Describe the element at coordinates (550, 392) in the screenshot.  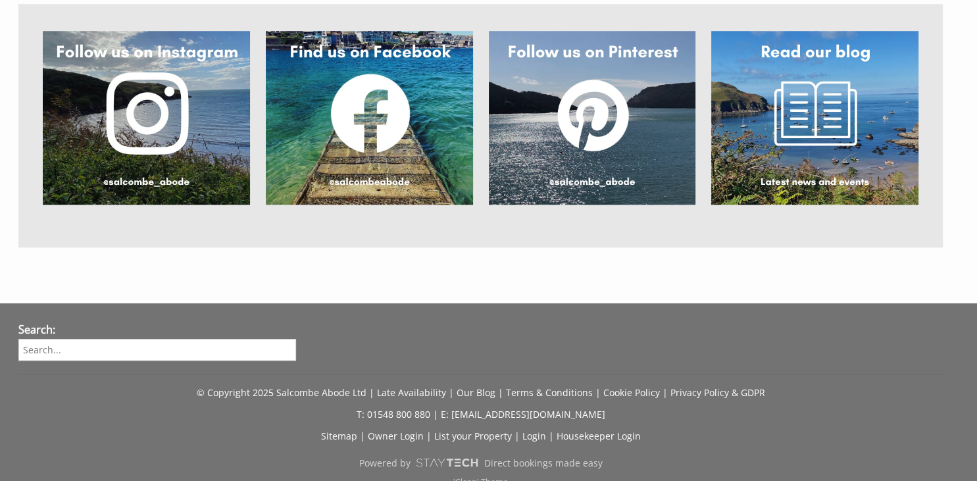
I see `a: Terms & Conditions` at that location.